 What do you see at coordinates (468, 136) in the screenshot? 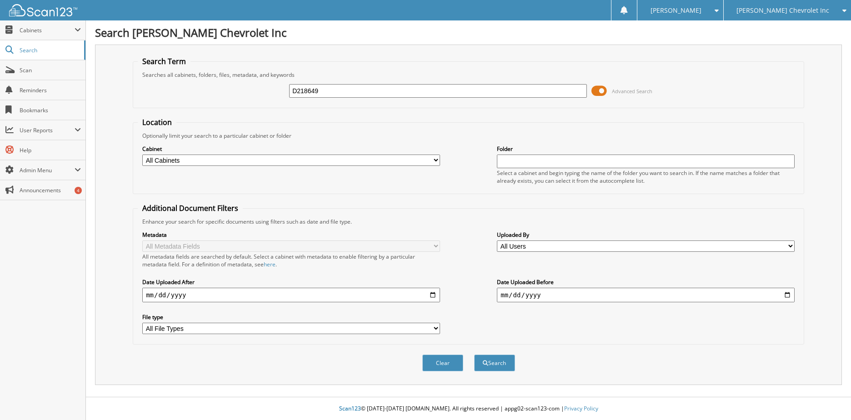
I see `div: Optionally limit your search to a particular cabinet or folder` at bounding box center [468, 136].